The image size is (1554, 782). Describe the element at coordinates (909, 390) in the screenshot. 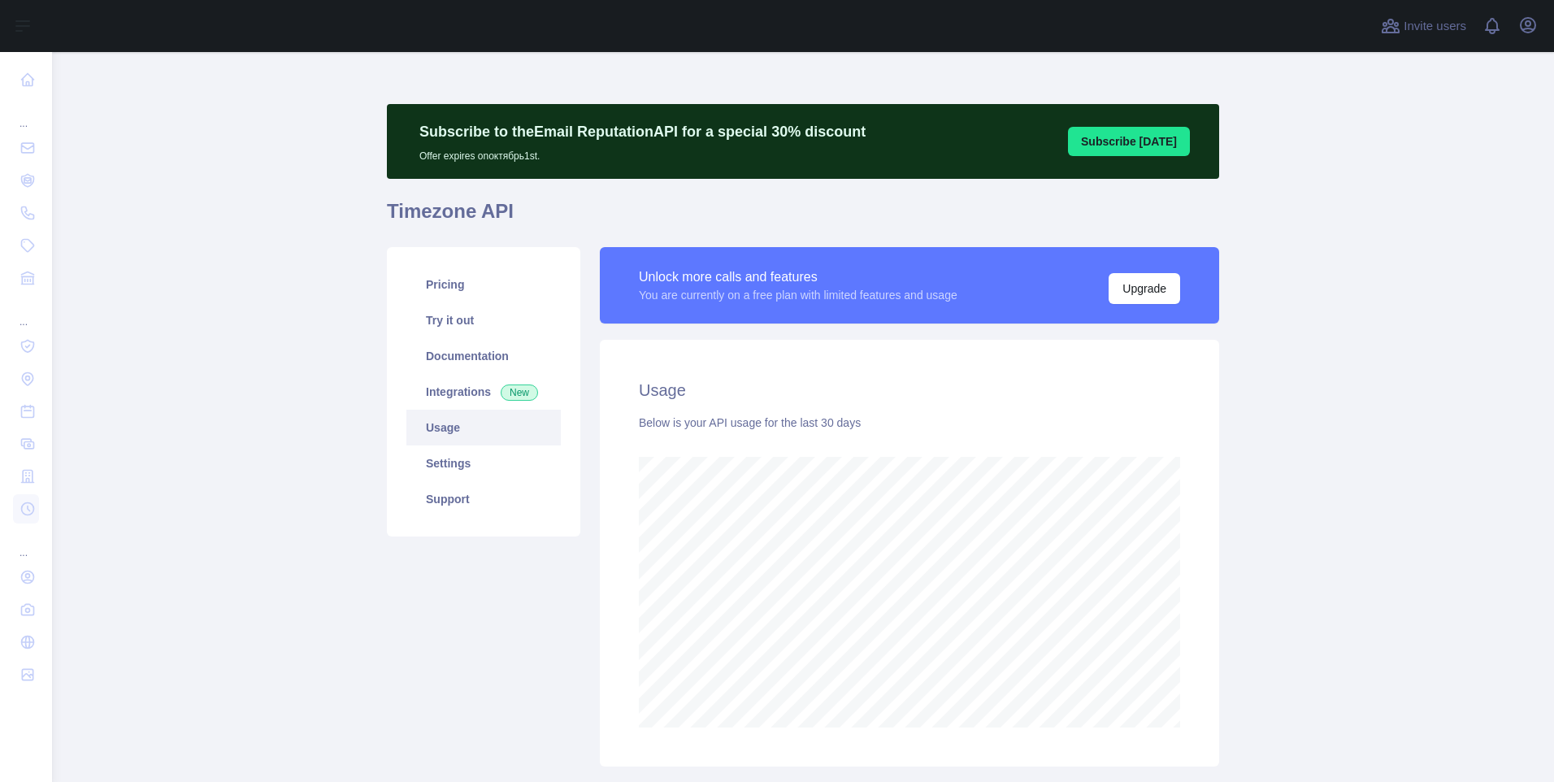

I see `h2: Usage` at that location.